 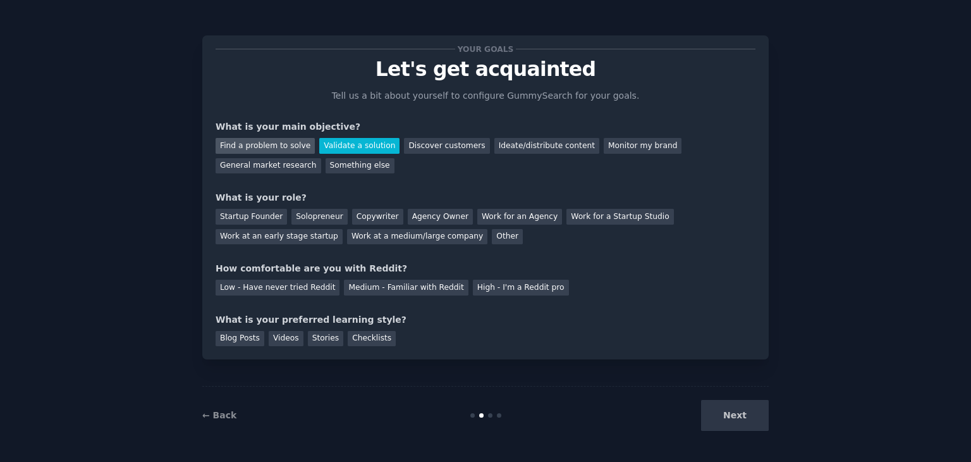 What do you see at coordinates (406, 287) in the screenshot?
I see `div: Medium - Familiar with Reddit` at bounding box center [406, 287].